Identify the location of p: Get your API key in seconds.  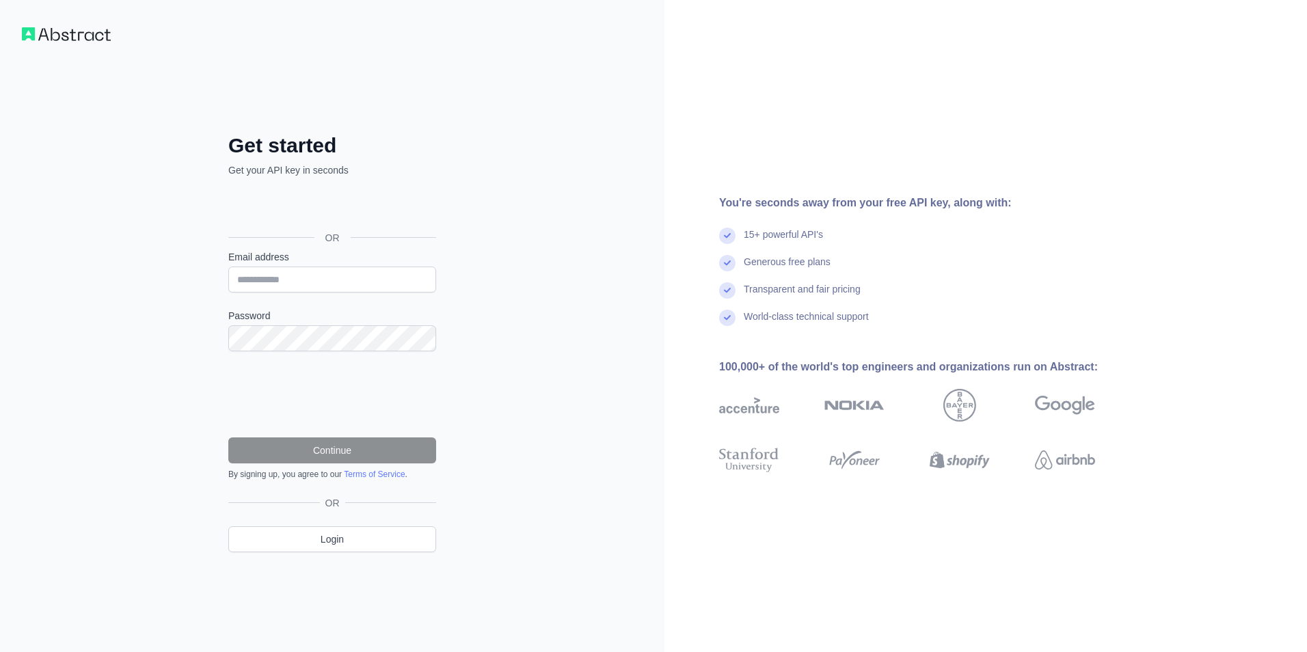
(332, 170).